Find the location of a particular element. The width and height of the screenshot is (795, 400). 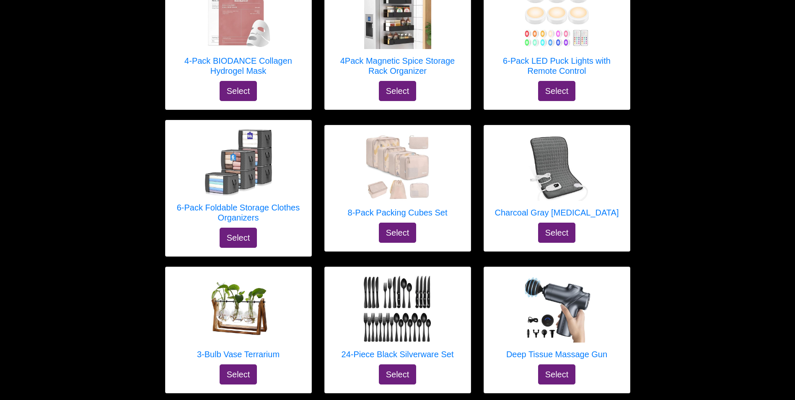

h5: 6-Pack LED Puck Lights with Remote Control is located at coordinates (557, 66).